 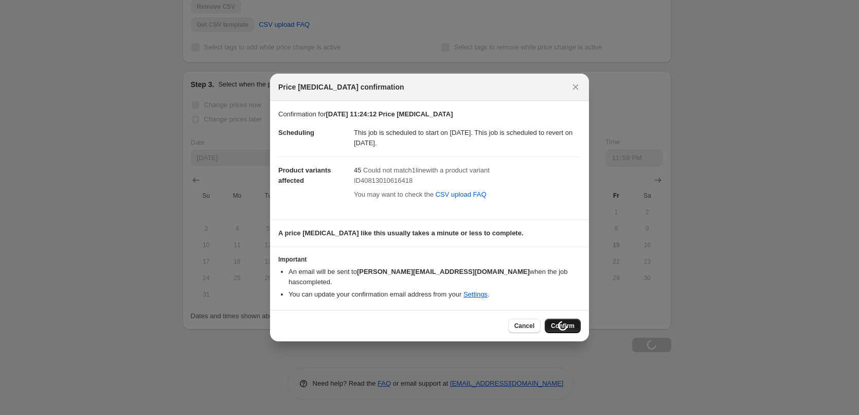 What do you see at coordinates (524, 326) in the screenshot?
I see `span: Cancel` at bounding box center [524, 326].